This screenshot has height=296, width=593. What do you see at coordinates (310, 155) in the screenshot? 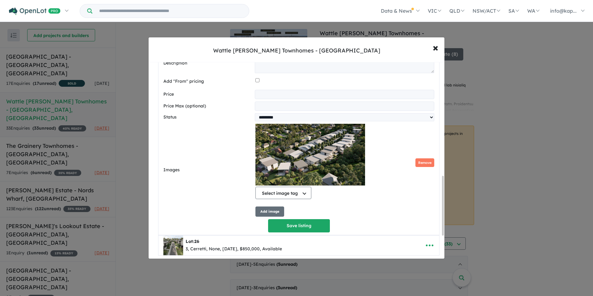
I see `img: Wattle Glen Townhomes - Charlestown - Lot 23` at bounding box center [310, 155].